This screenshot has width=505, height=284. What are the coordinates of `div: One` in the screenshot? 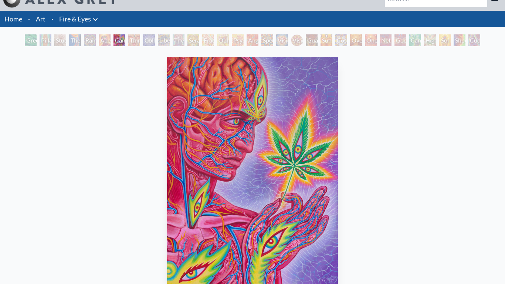 It's located at (371, 40).